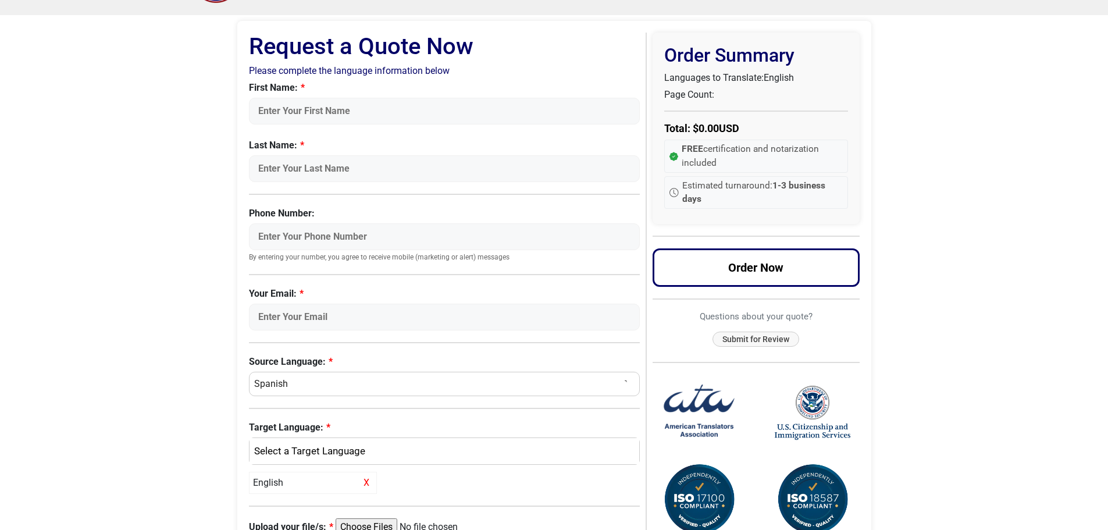 The width and height of the screenshot is (1108, 530). What do you see at coordinates (444, 362) in the screenshot?
I see `label: Source Language:` at bounding box center [444, 362].